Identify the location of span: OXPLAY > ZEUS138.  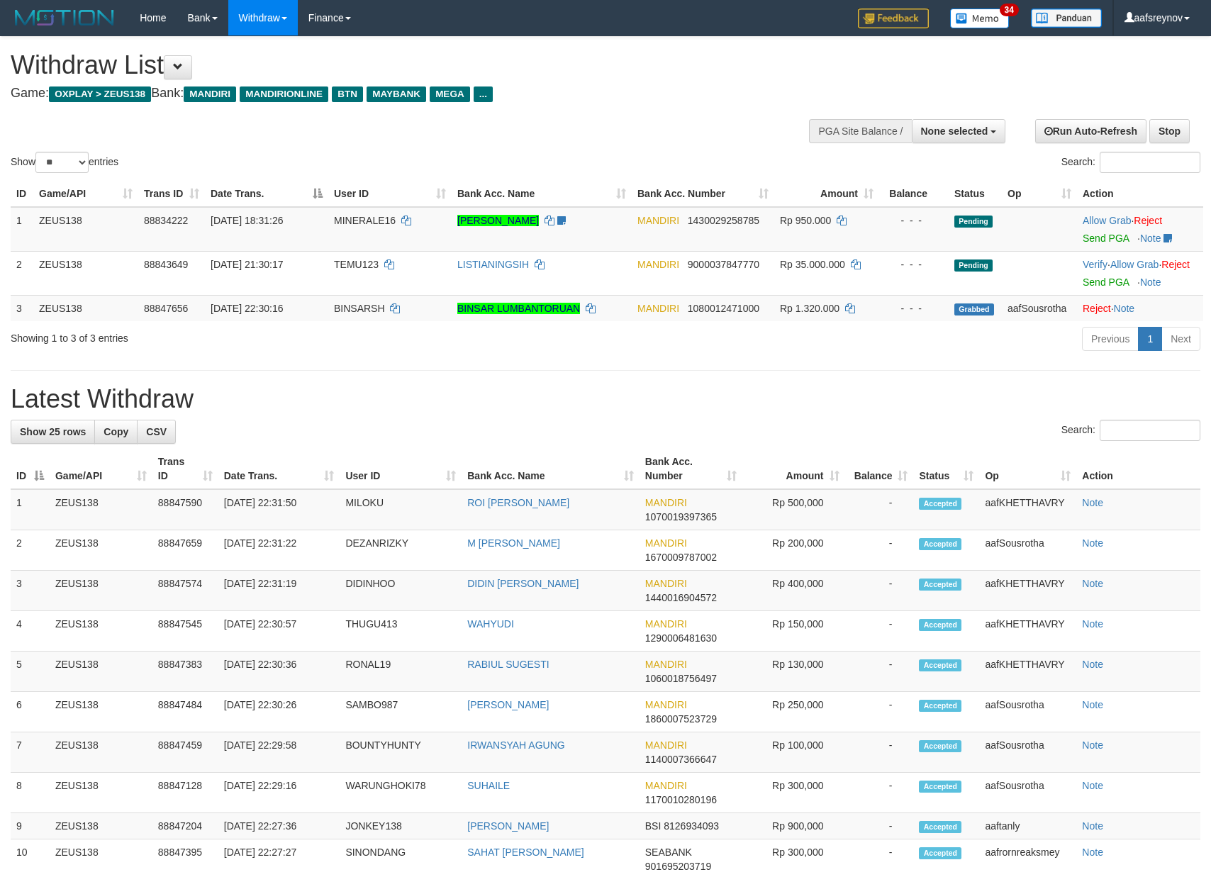
(100, 94).